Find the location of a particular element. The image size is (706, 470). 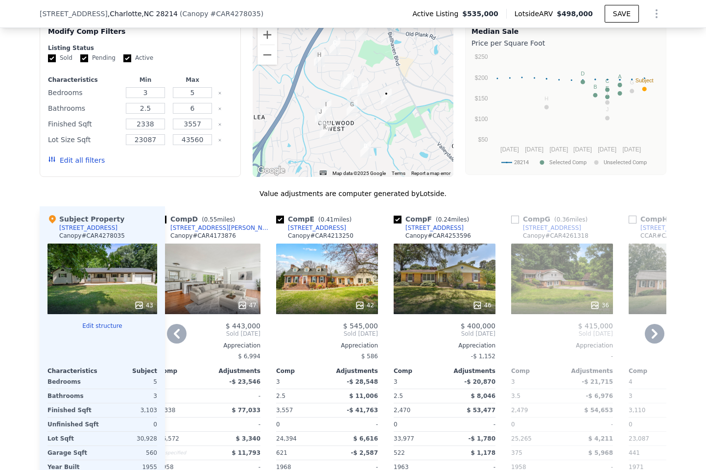

span: , NC 28214 is located at coordinates (160, 14).